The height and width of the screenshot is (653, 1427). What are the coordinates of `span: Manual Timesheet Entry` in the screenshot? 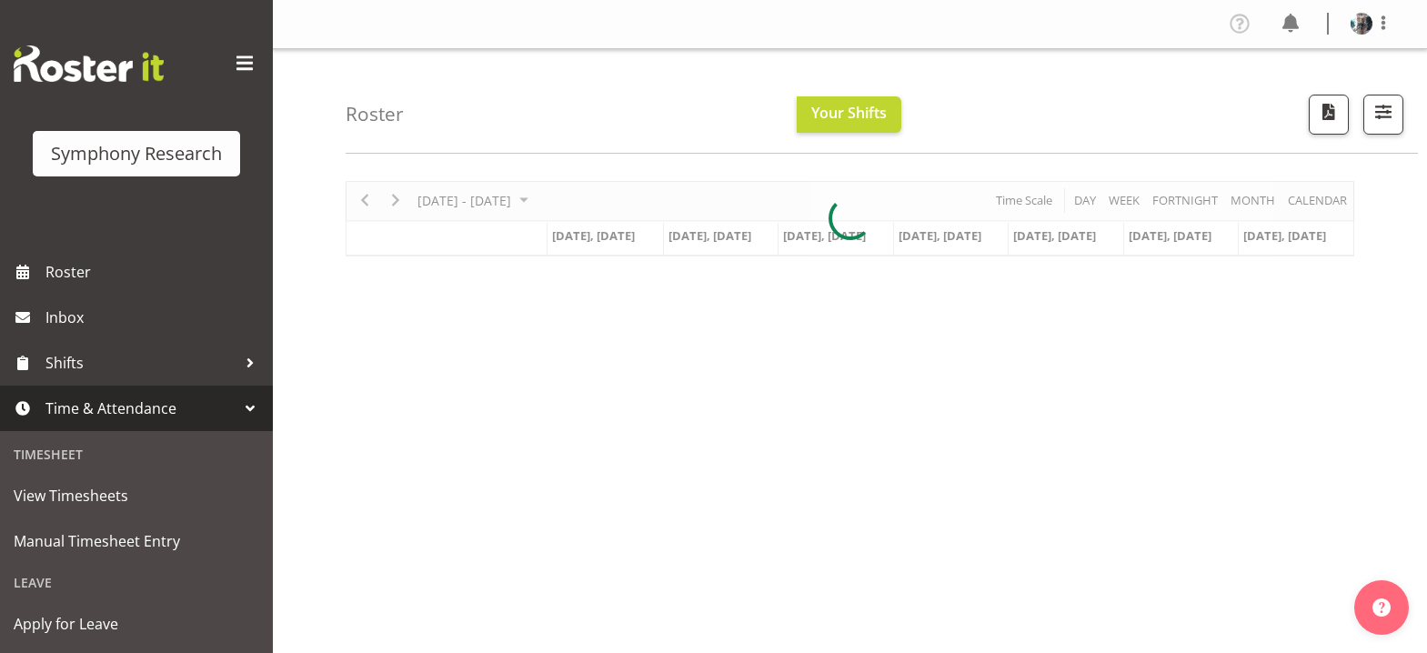 It's located at (136, 541).